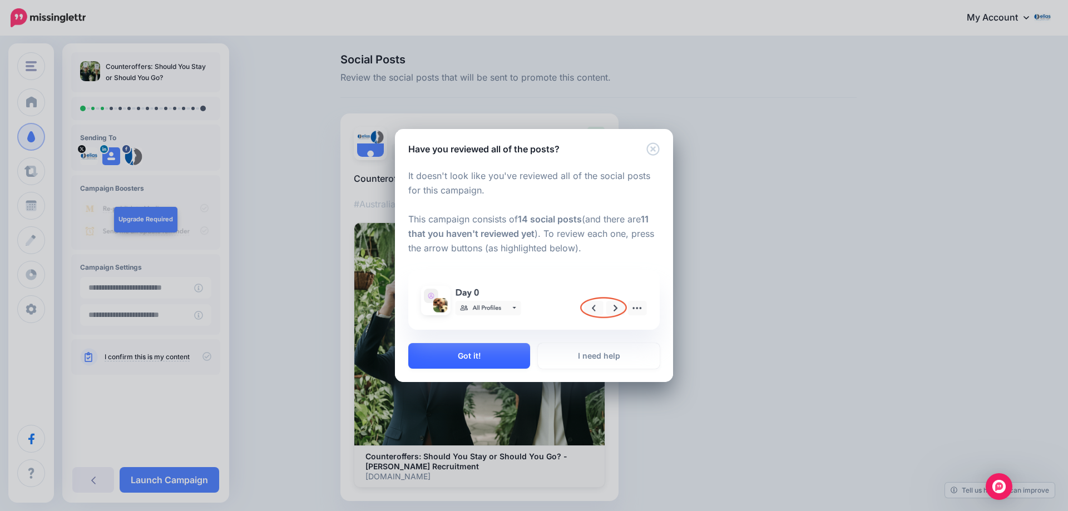  I want to click on h5: Have you reviewed all of the posts?, so click(484, 149).